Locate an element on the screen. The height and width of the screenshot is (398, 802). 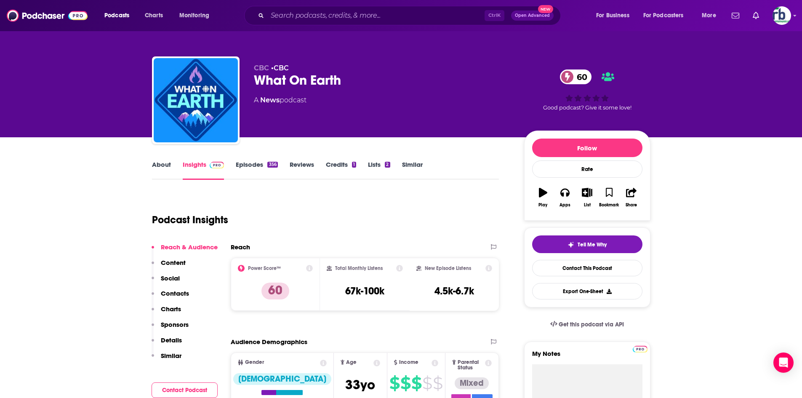
div: Search podcasts, credits, & more... is located at coordinates (411, 16).